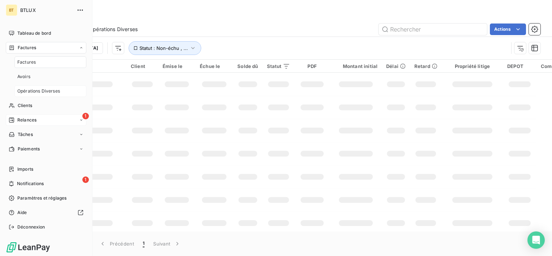 The height and width of the screenshot is (256, 552). I want to click on div: Solde dû, so click(248, 66).